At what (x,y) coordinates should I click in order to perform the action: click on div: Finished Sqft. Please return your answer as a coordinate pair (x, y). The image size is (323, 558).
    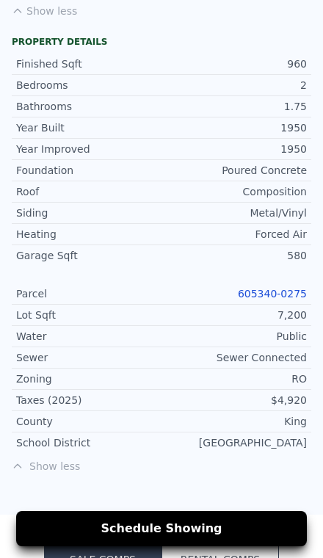
    Looking at the image, I should click on (89, 64).